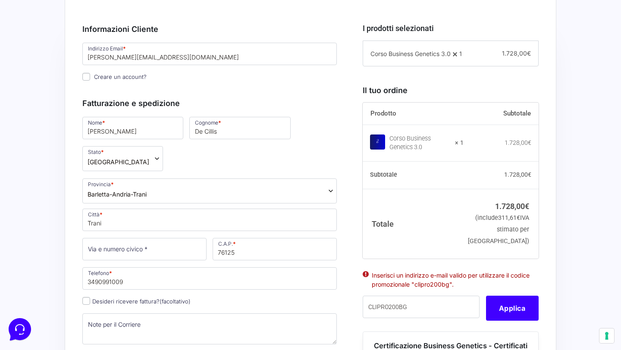  Describe the element at coordinates (210, 29) in the screenshot. I see `h3: Informazioni Cliente` at that location.